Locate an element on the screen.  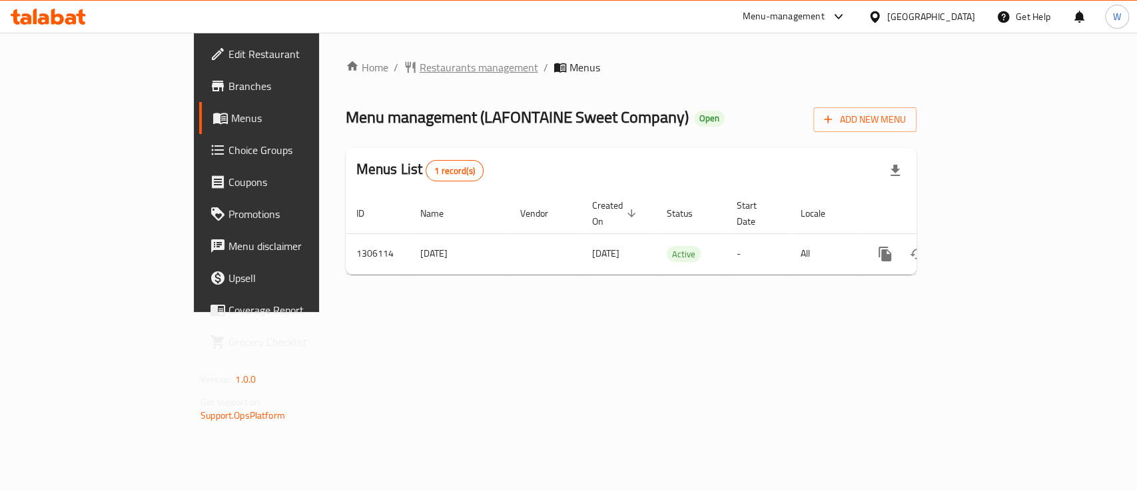
span: Edit Restaurant is located at coordinates (300, 54).